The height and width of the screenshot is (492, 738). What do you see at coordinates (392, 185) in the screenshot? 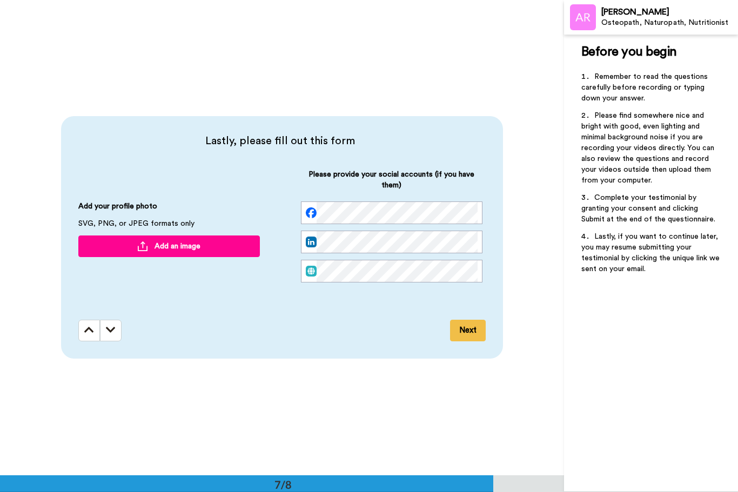
I see `span: Please provide your social accounts (if you have them)` at bounding box center [392, 185].